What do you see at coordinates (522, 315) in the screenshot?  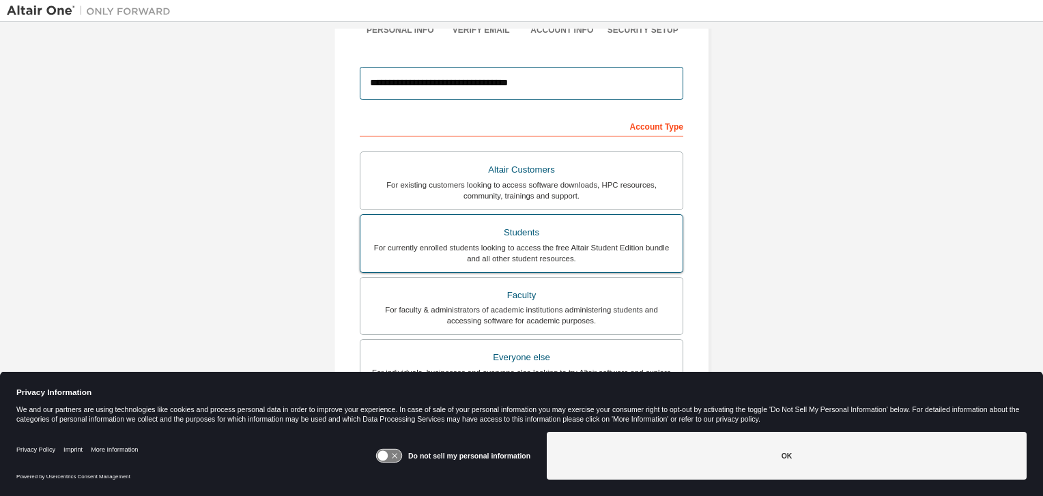 I see `div: For faculty & administrators of academic institutions administering students and accessing softwa...` at bounding box center [522, 315].